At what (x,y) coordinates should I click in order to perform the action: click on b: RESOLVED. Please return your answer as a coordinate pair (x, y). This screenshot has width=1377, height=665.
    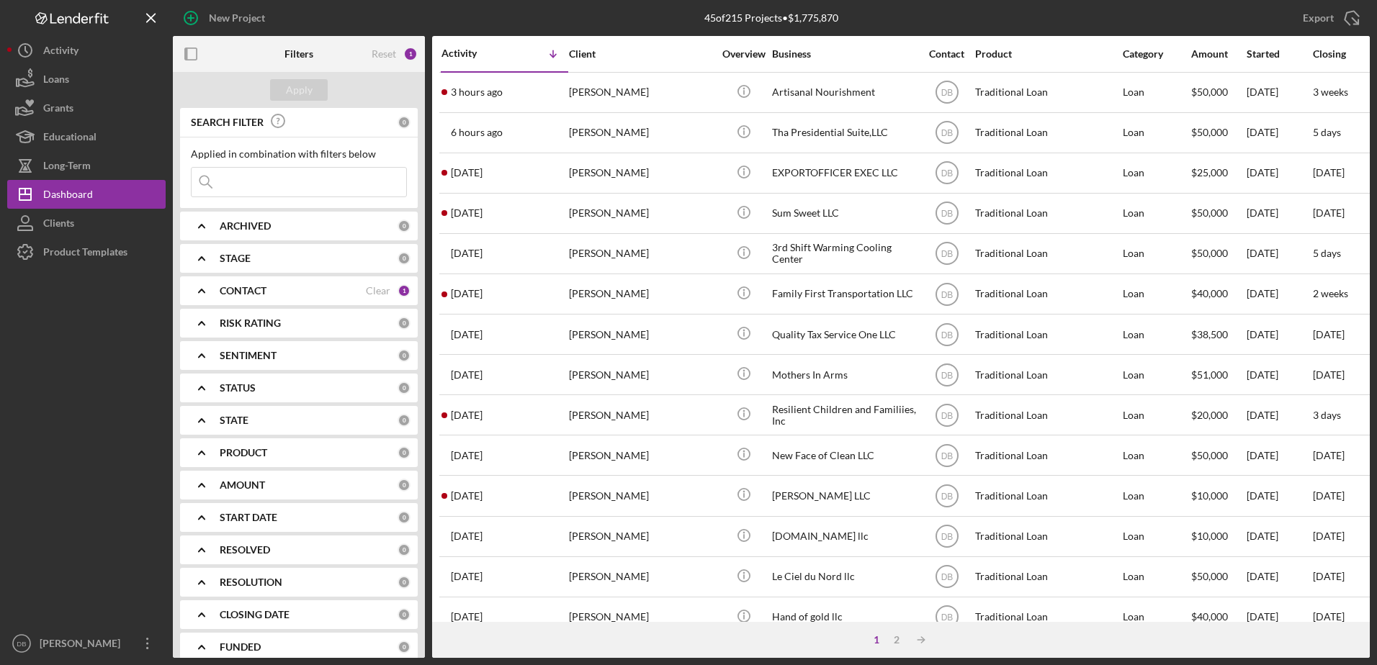
    Looking at the image, I should click on (245, 550).